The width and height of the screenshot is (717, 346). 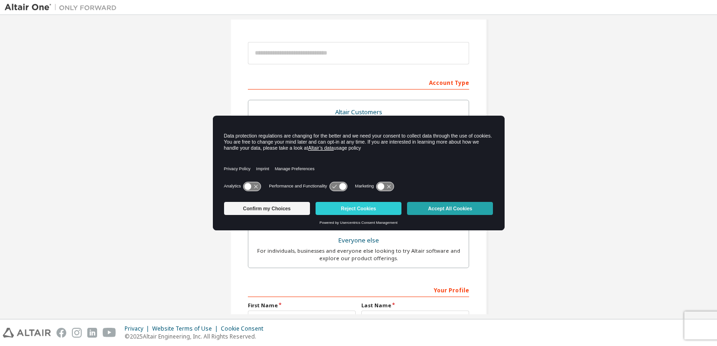 I want to click on div: Privacy, so click(x=138, y=329).